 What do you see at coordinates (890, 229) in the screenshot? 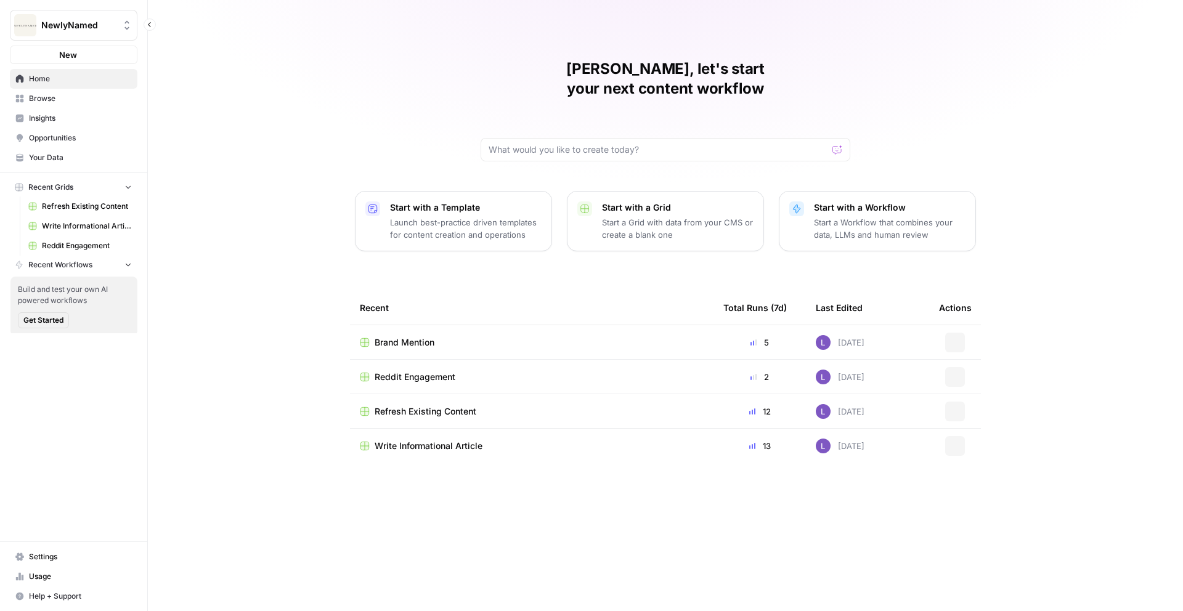
I see `p: Start a Workflow that combines your data, LLMs and human review` at bounding box center [890, 229].